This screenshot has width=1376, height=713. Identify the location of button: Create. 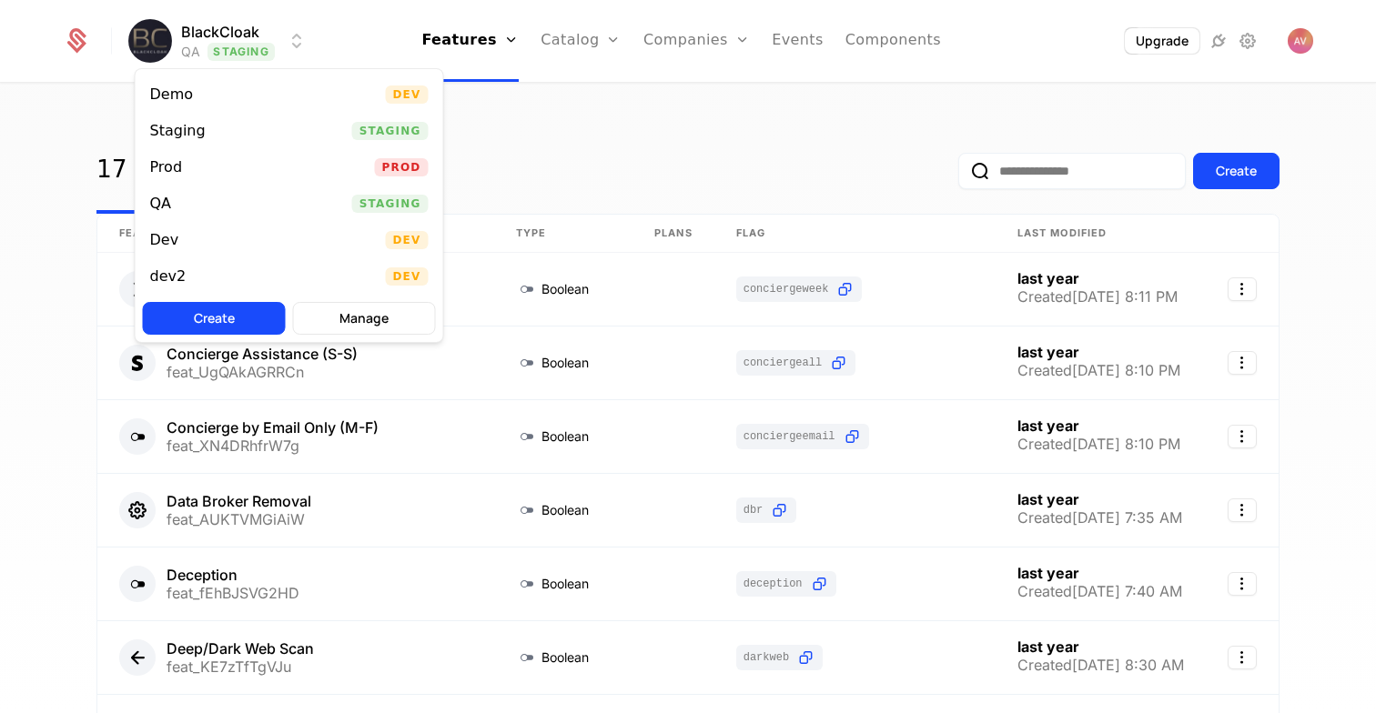
(214, 318).